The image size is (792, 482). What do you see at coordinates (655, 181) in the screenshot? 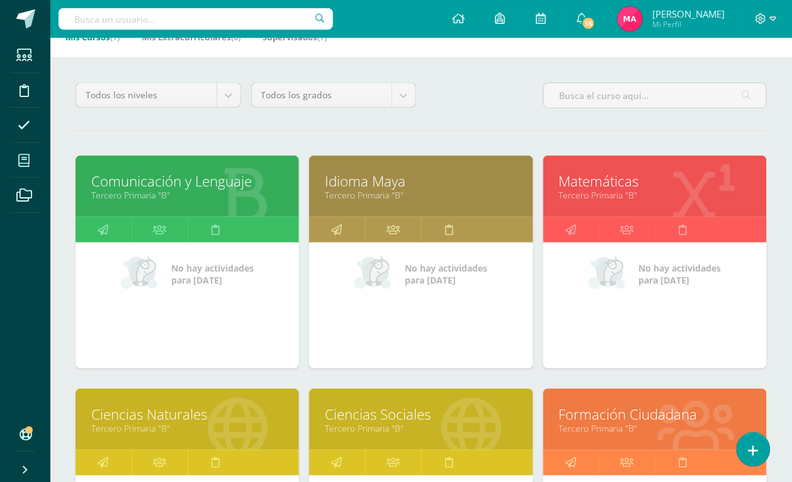
I see `a: Matemáticas` at bounding box center [655, 181].